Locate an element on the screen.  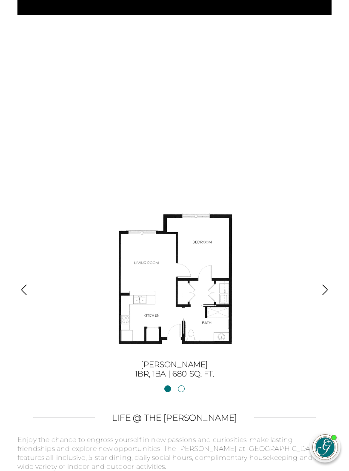
img: Show previous is located at coordinates (24, 289).